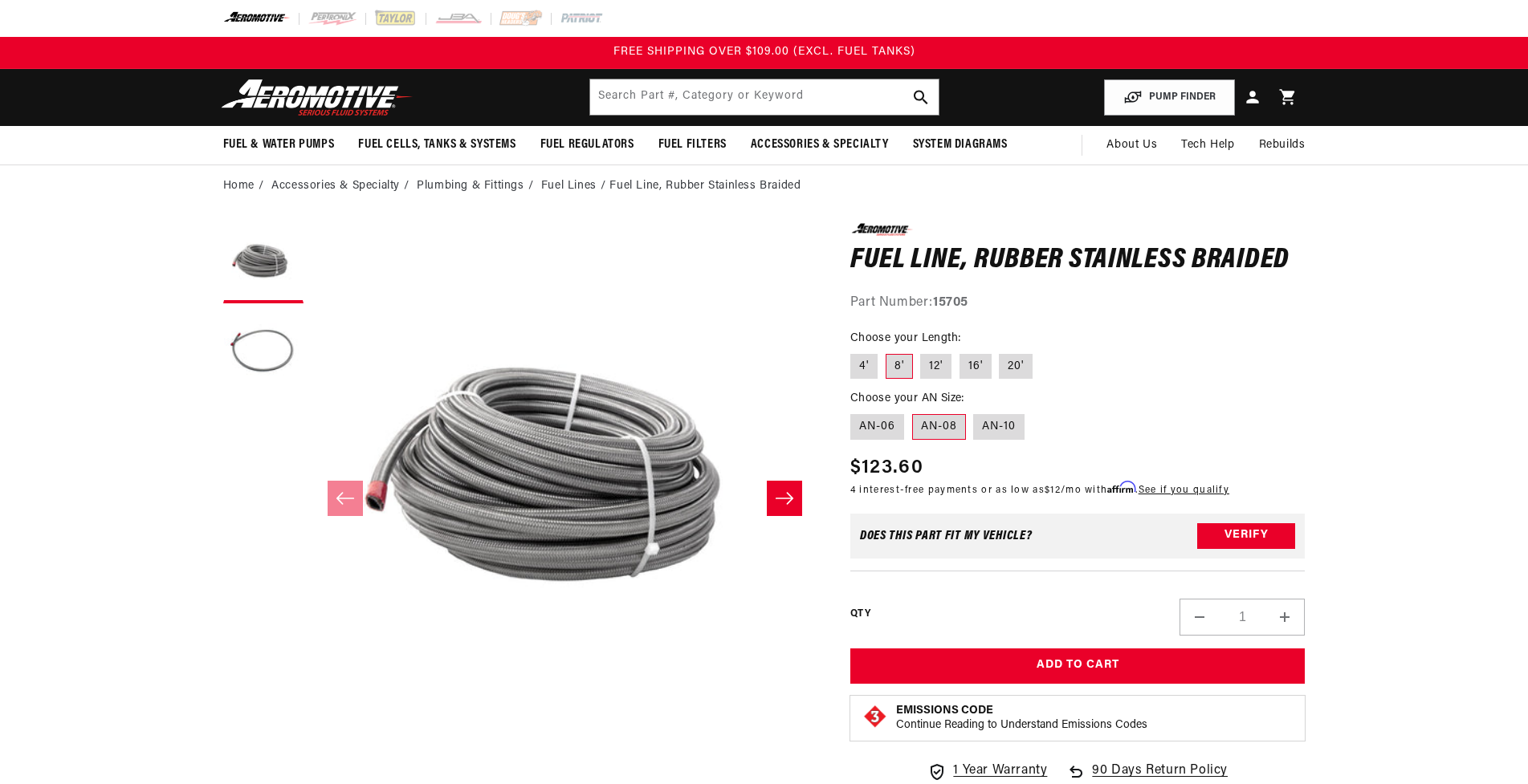 The image size is (1528, 784). What do you see at coordinates (819, 144) in the screenshot?
I see `summary: Accessories & Specialty` at bounding box center [819, 144].